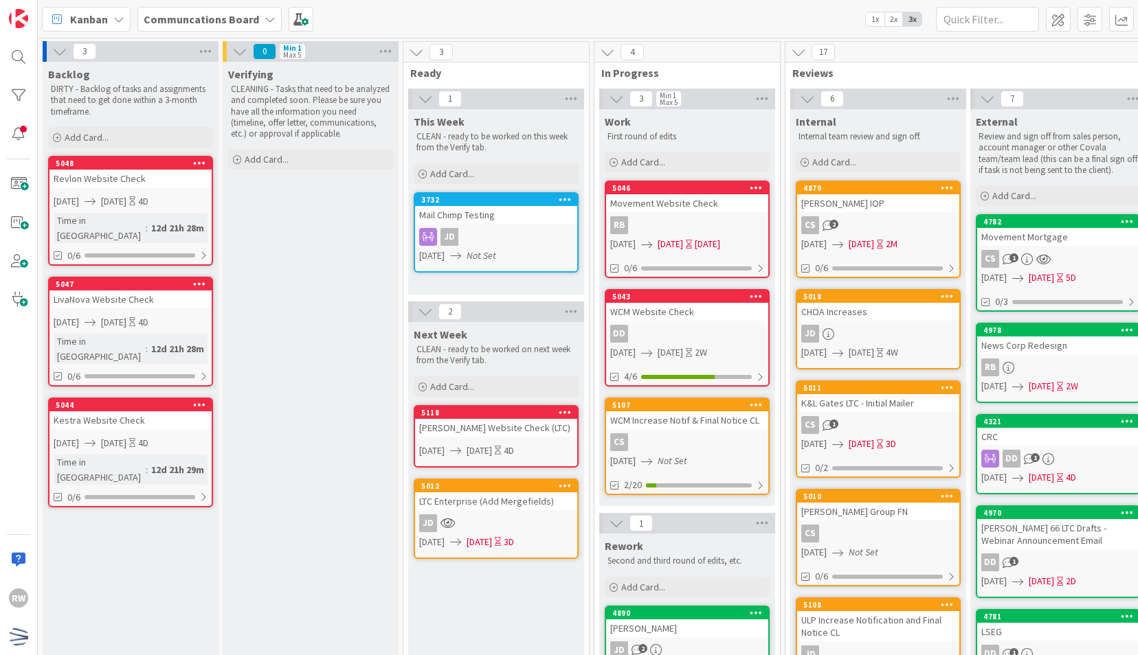  I want to click on span: 1x, so click(875, 19).